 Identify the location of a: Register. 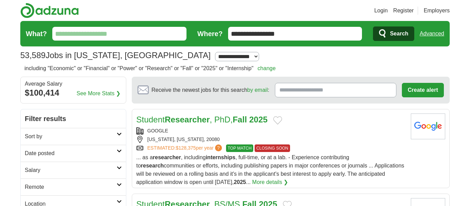
(404, 11).